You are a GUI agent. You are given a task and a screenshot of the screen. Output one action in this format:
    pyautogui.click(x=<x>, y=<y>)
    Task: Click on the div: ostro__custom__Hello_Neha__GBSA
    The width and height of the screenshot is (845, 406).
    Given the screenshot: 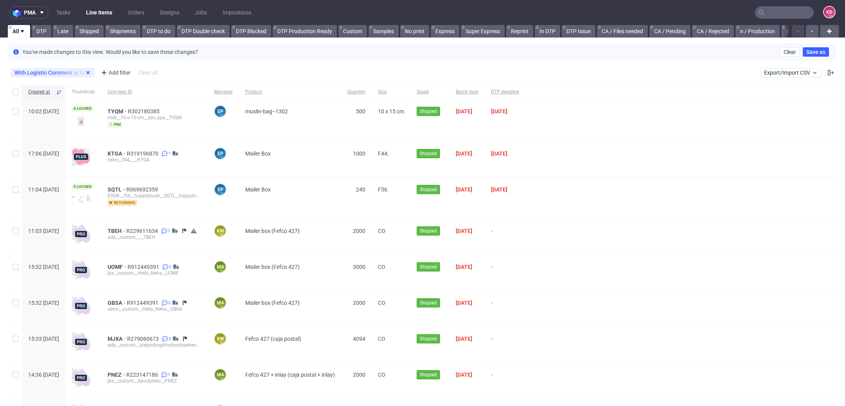 What is the action you would take?
    pyautogui.click(x=155, y=309)
    